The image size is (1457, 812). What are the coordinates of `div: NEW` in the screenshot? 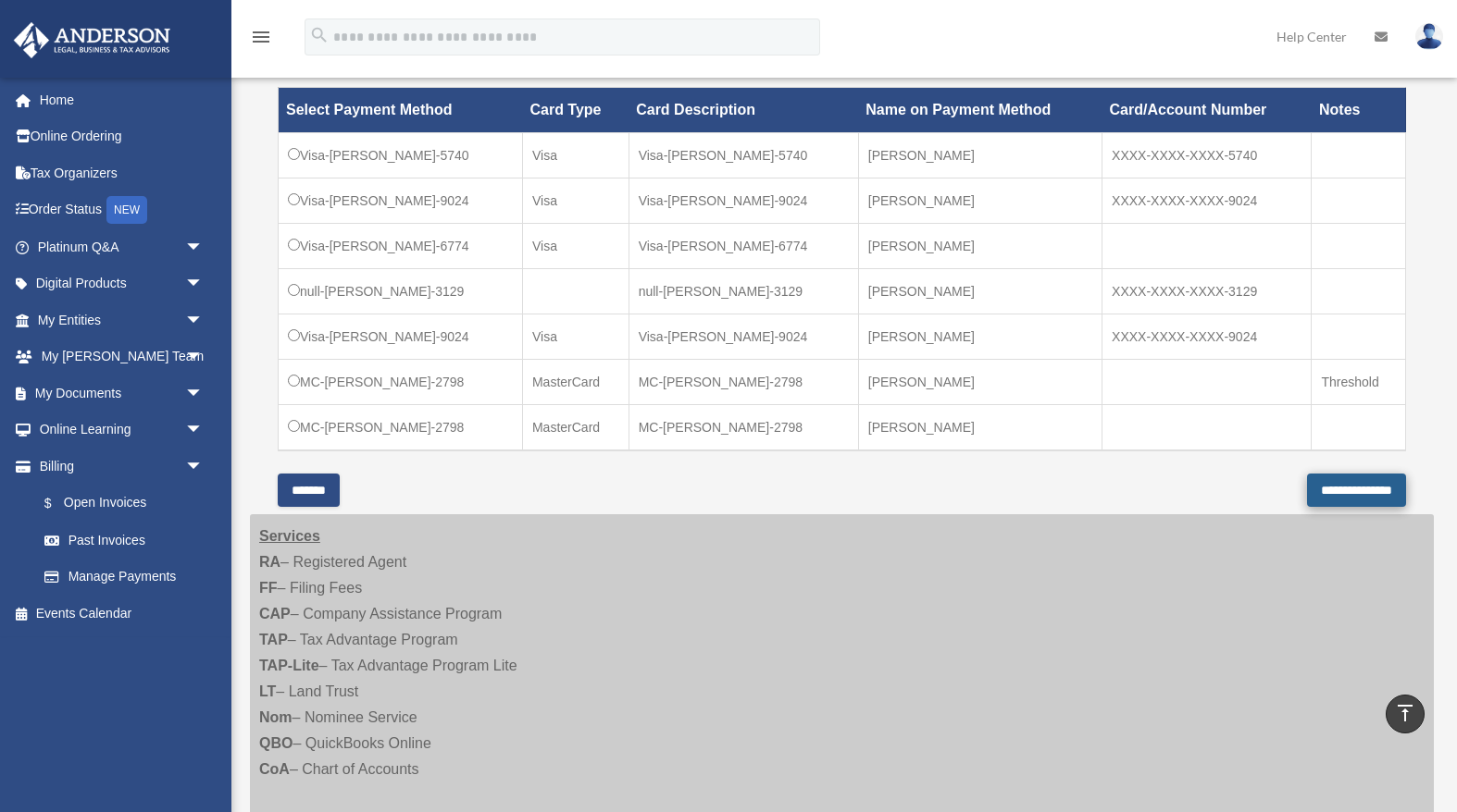 It's located at (127, 210).